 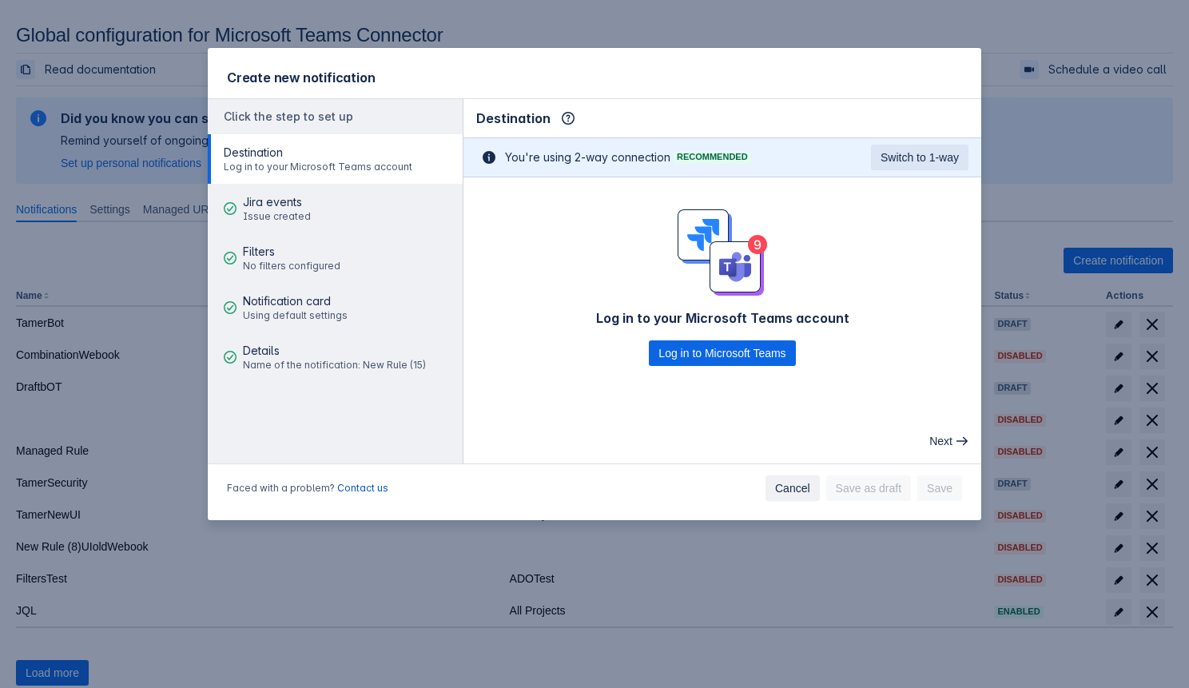 I want to click on span: No filters configured, so click(x=292, y=266).